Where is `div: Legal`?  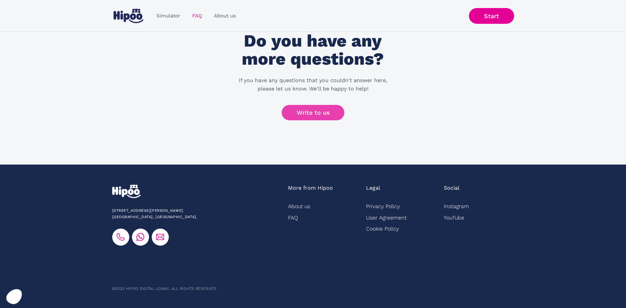 div: Legal is located at coordinates (373, 188).